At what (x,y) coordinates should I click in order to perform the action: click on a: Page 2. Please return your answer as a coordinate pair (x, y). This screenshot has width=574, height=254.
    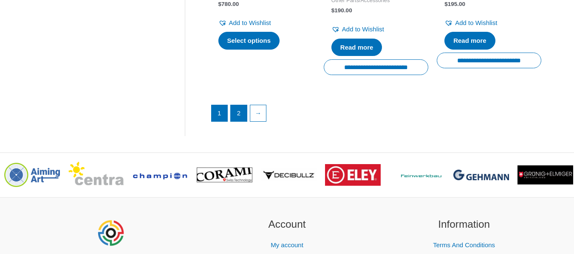
    Looking at the image, I should click on (239, 113).